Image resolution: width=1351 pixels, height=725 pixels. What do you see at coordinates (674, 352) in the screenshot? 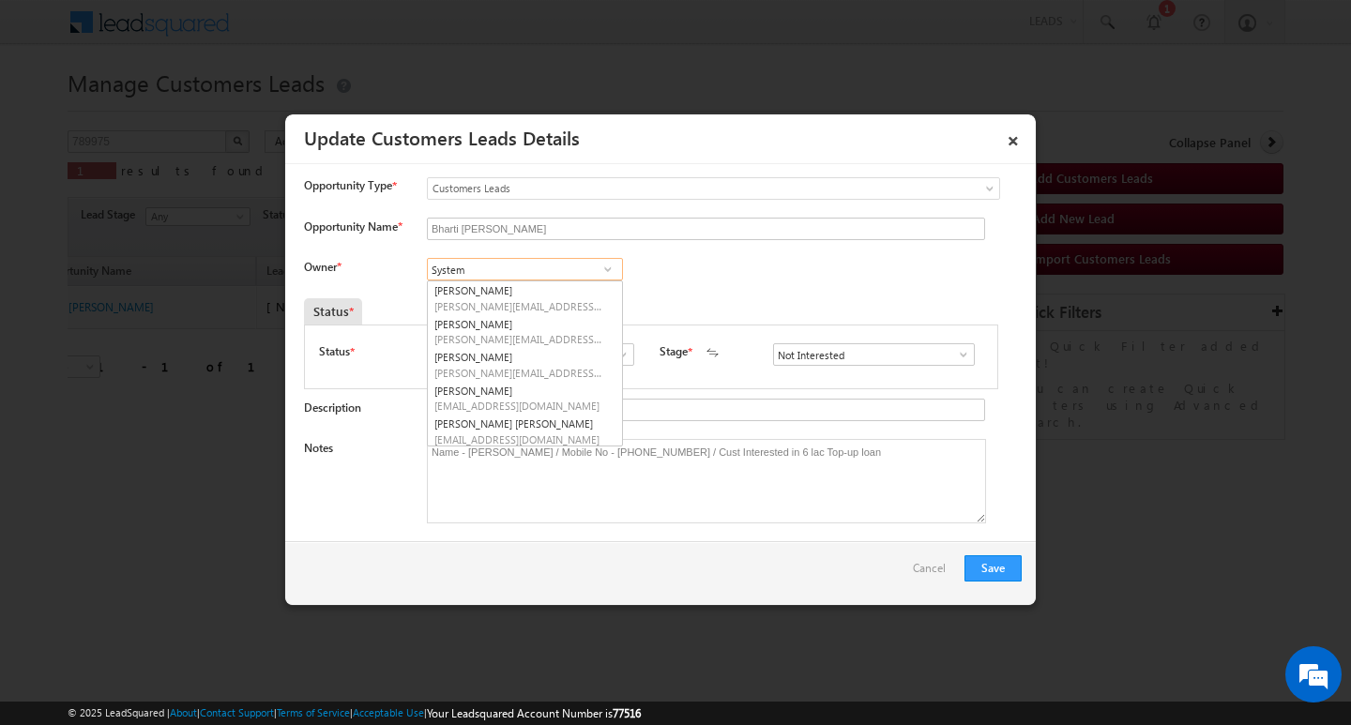
I see `label: Stage` at bounding box center [674, 352].